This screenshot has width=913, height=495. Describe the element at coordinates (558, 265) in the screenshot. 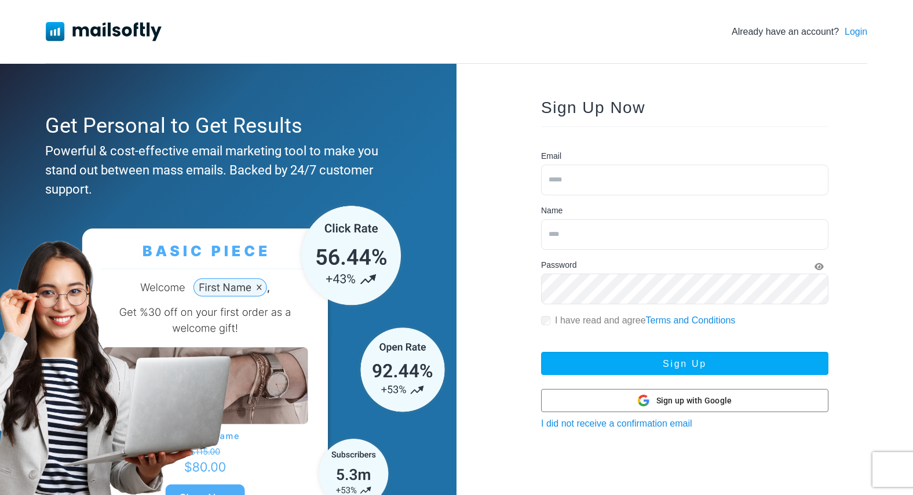

I see `label: Password` at that location.